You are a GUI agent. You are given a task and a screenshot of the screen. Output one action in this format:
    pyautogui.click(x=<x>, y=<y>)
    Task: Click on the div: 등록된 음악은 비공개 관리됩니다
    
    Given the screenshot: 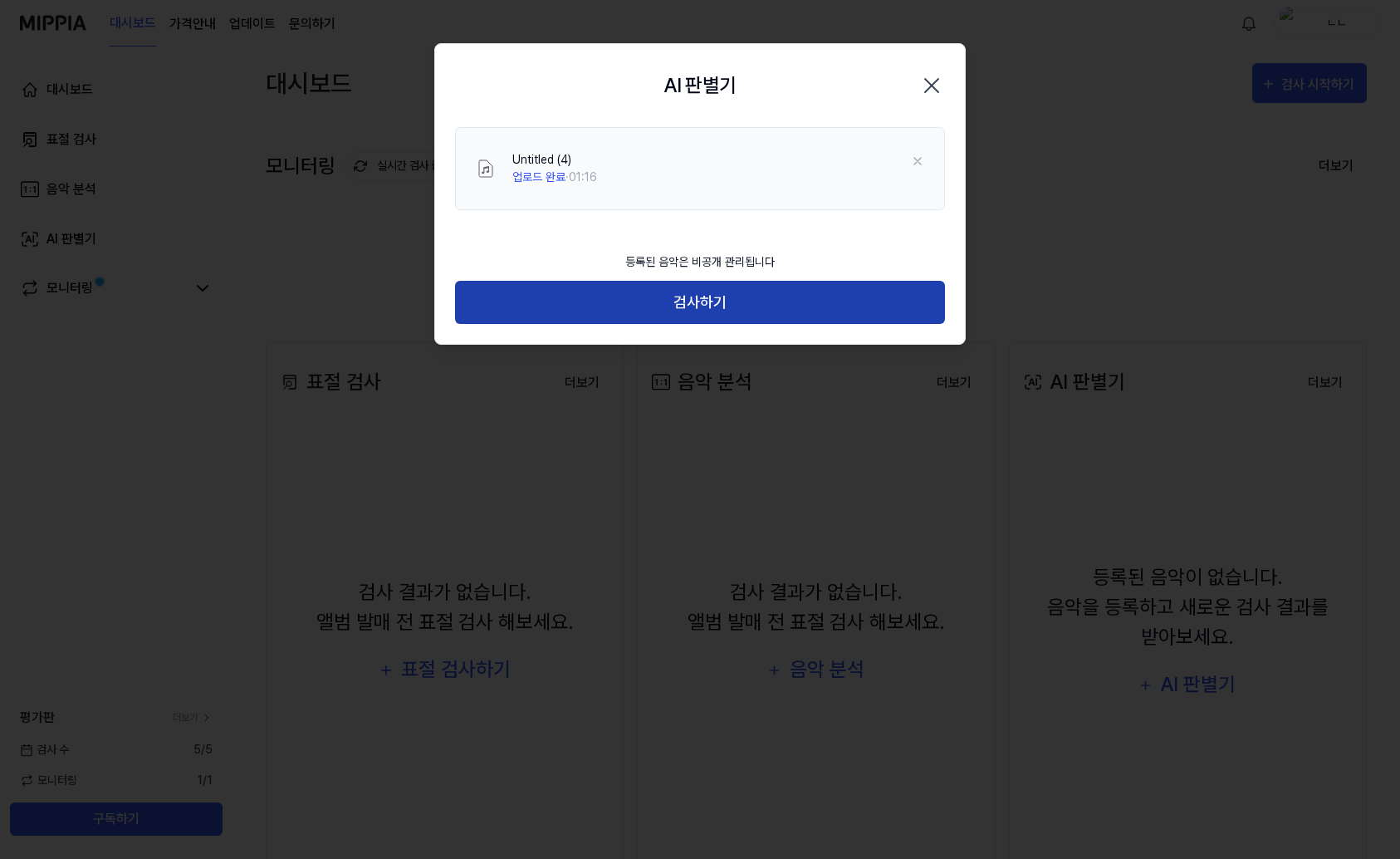 What is the action you would take?
    pyautogui.click(x=700, y=262)
    